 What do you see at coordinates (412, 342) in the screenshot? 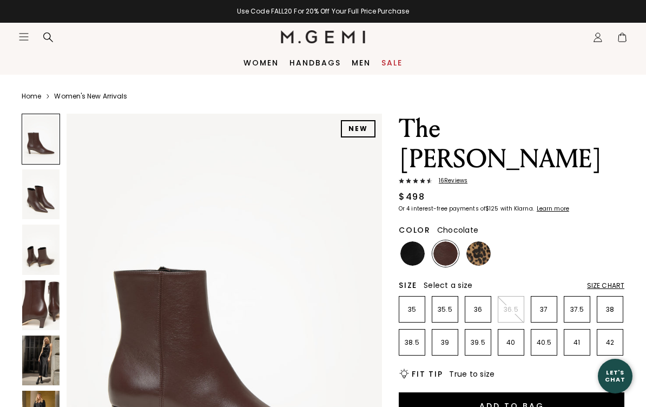
I see `p: 38.5` at bounding box center [412, 342].